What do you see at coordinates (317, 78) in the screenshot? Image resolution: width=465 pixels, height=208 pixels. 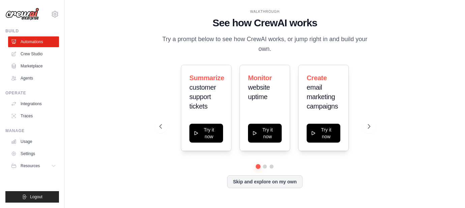 I see `span: Create` at bounding box center [317, 78].